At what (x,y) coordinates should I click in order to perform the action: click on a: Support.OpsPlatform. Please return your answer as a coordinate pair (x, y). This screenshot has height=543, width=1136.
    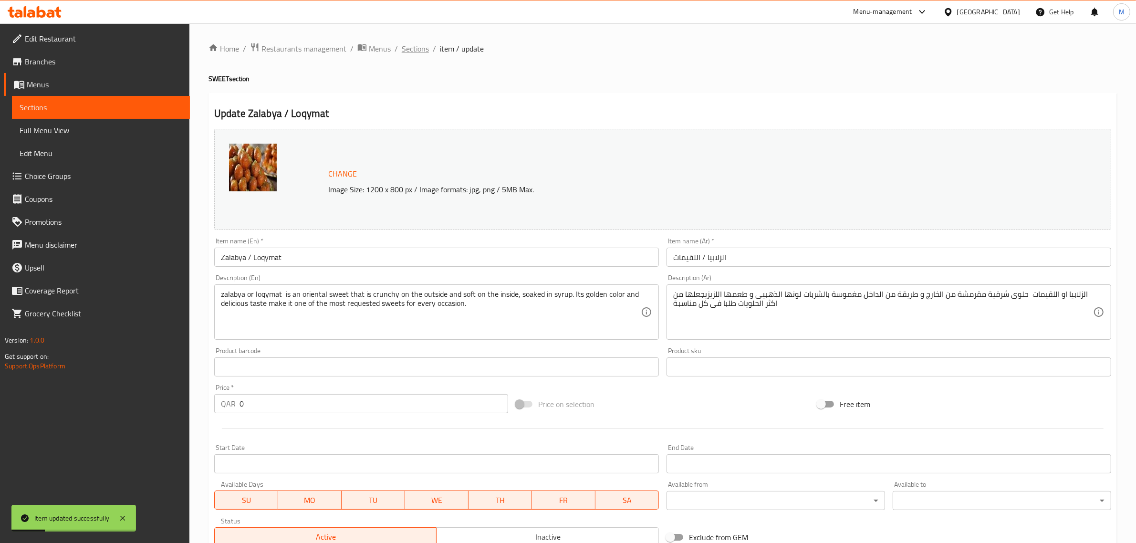
    Looking at the image, I should click on (35, 366).